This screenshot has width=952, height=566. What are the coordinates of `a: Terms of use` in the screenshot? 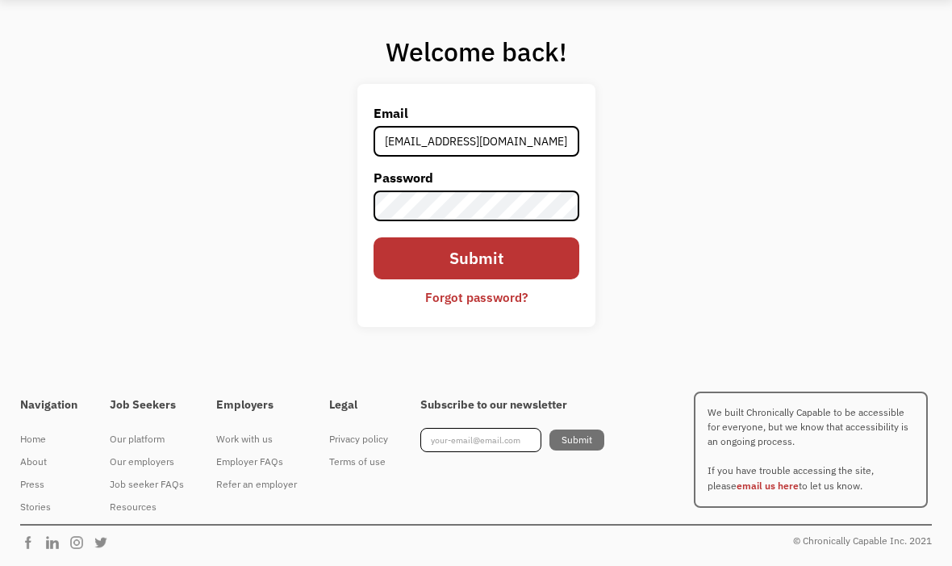 It's located at (358, 462).